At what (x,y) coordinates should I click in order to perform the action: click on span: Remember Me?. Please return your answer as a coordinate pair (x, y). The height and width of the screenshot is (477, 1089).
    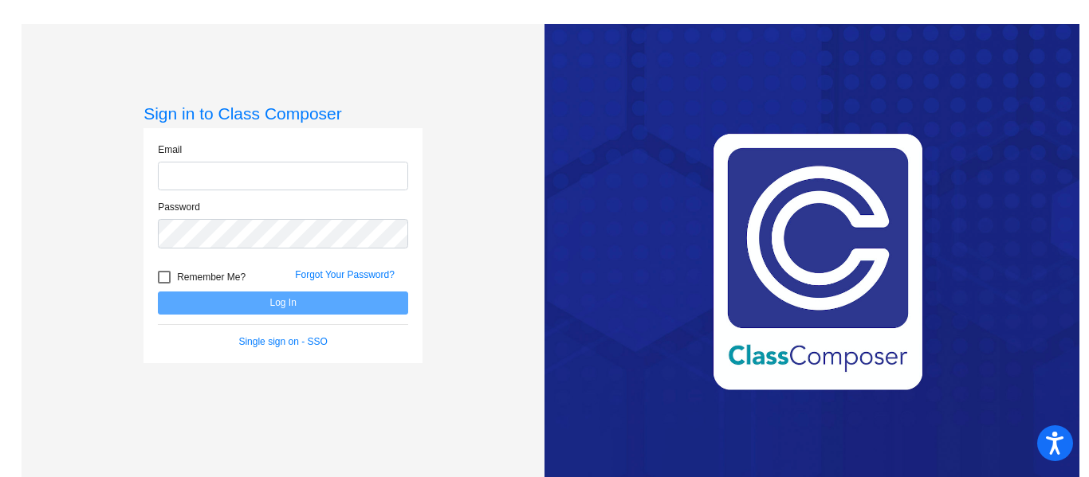
    Looking at the image, I should click on (211, 277).